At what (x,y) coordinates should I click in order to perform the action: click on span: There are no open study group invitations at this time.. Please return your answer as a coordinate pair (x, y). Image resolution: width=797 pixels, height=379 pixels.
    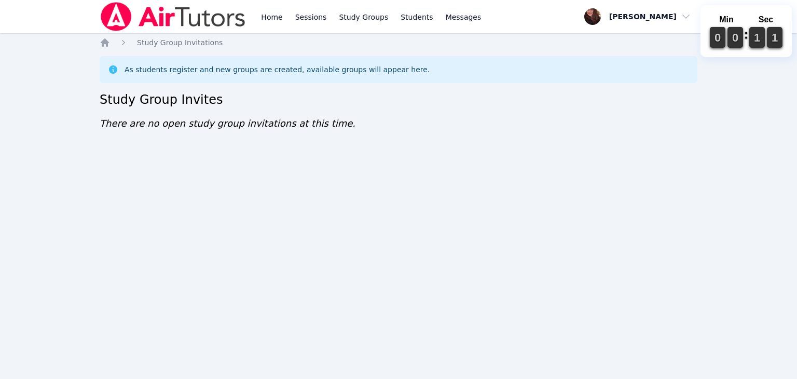
    Looking at the image, I should click on (227, 123).